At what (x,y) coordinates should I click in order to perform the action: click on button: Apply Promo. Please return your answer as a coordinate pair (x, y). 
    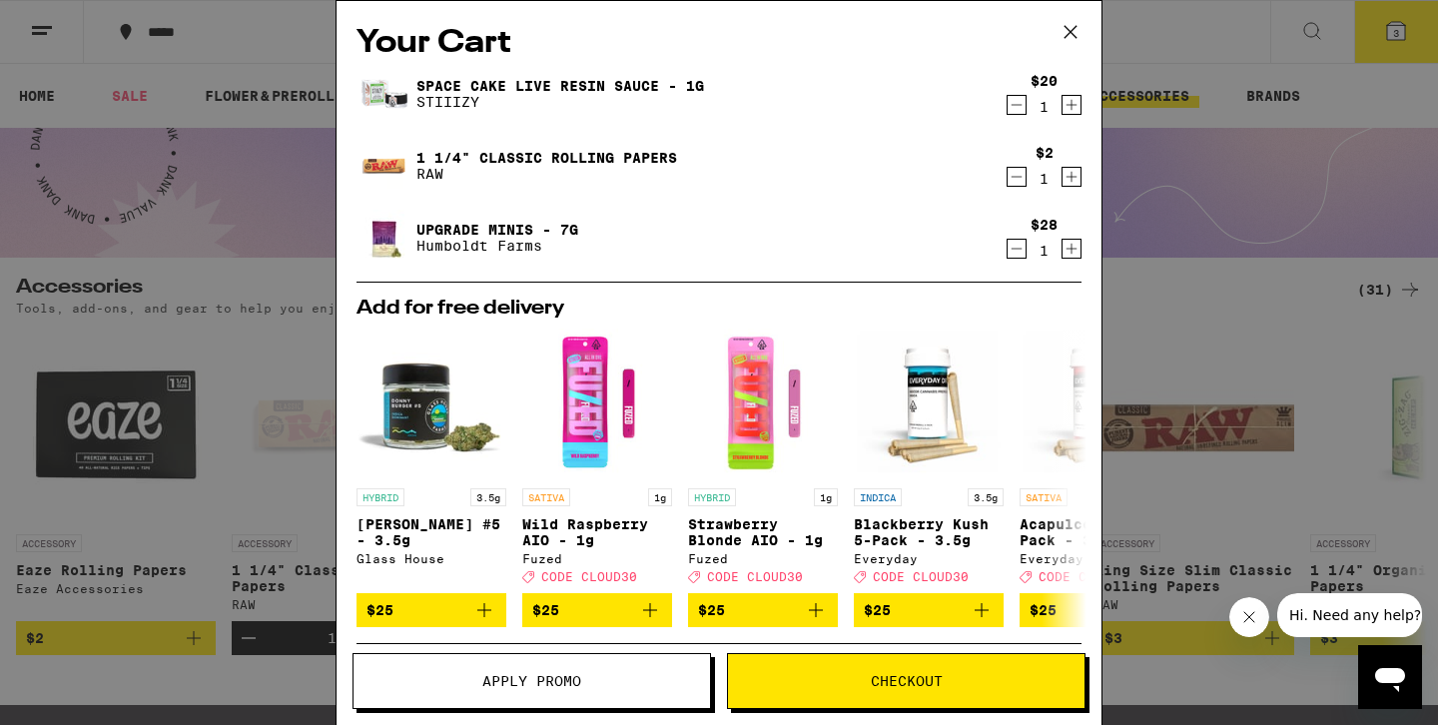
    Looking at the image, I should click on (531, 681).